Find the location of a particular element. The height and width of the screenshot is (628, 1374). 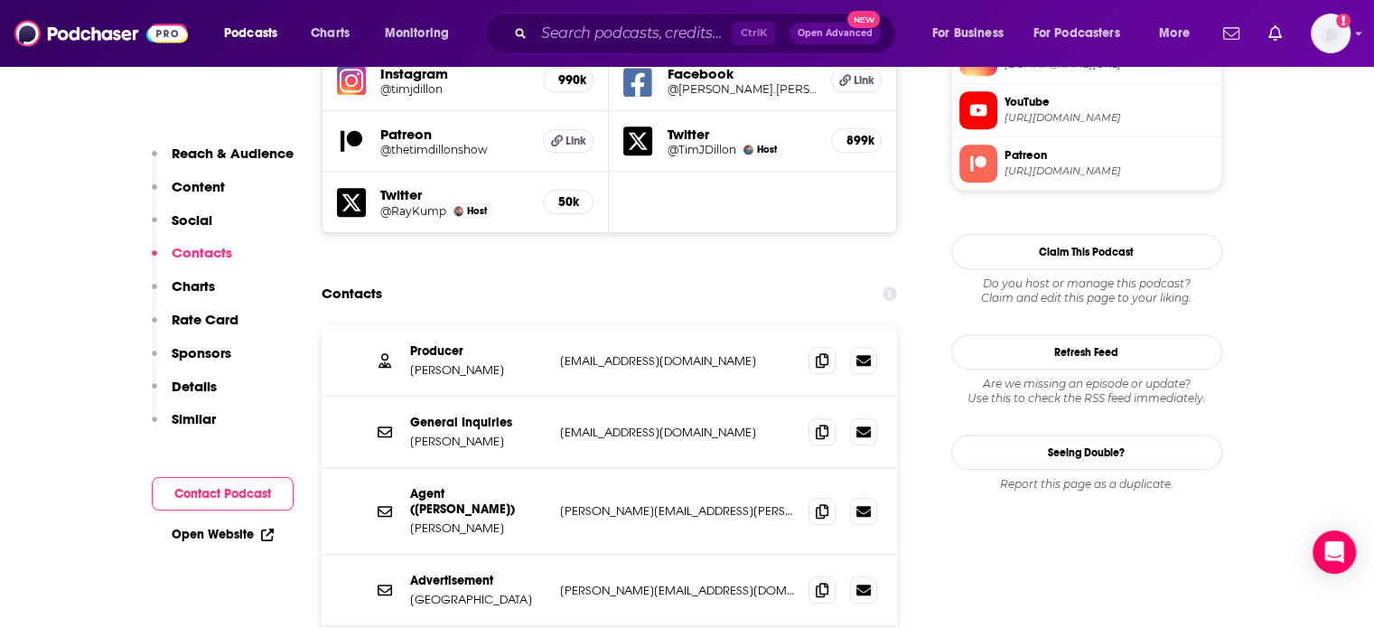

p: Charts is located at coordinates (193, 285).